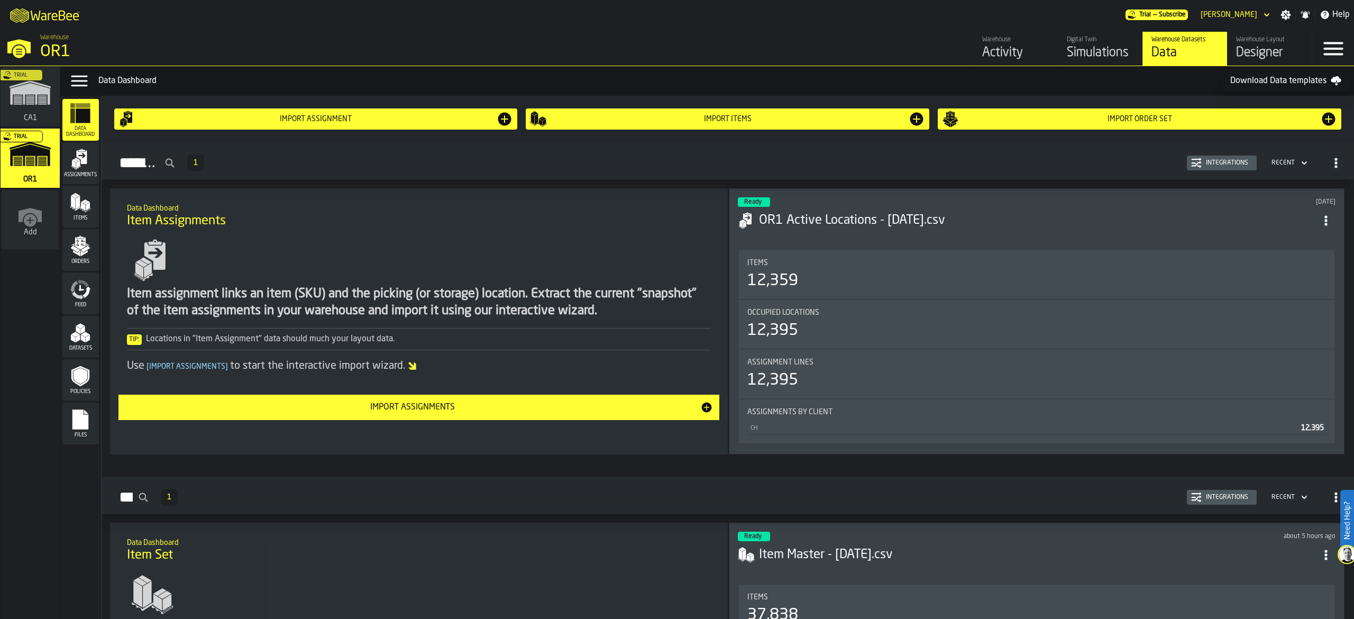 Image resolution: width=1354 pixels, height=619 pixels. I want to click on div: Import Assignments, so click(413, 407).